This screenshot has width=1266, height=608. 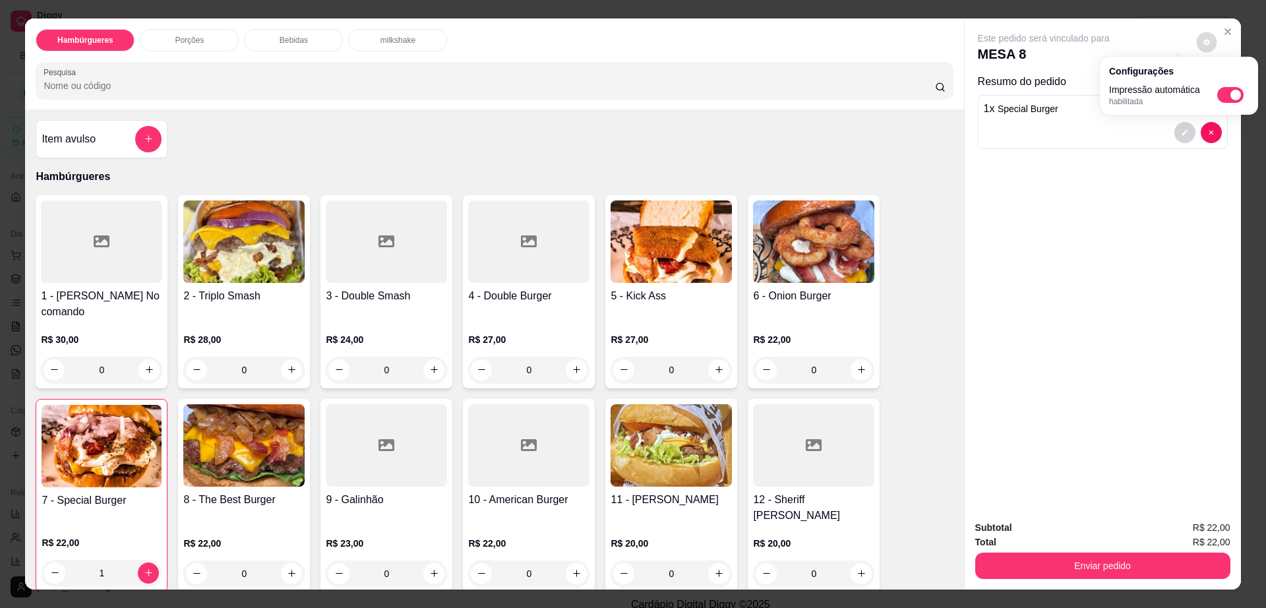 I want to click on h4: 10 - American Burger, so click(x=529, y=500).